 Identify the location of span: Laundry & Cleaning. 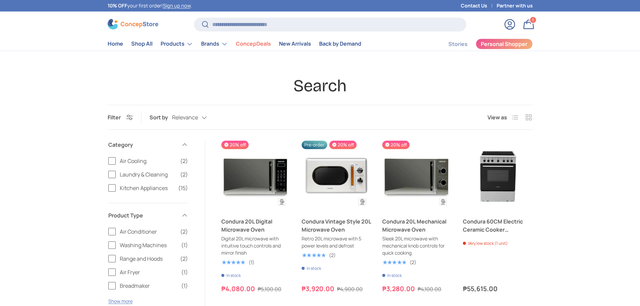
(148, 174).